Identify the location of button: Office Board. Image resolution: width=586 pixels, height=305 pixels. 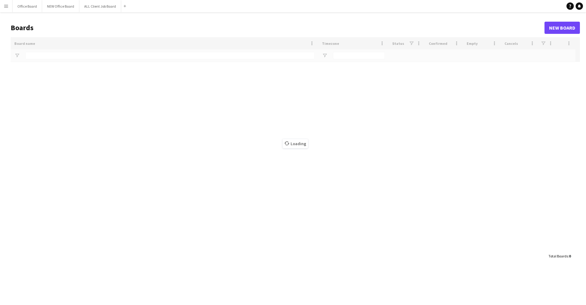
(27, 6).